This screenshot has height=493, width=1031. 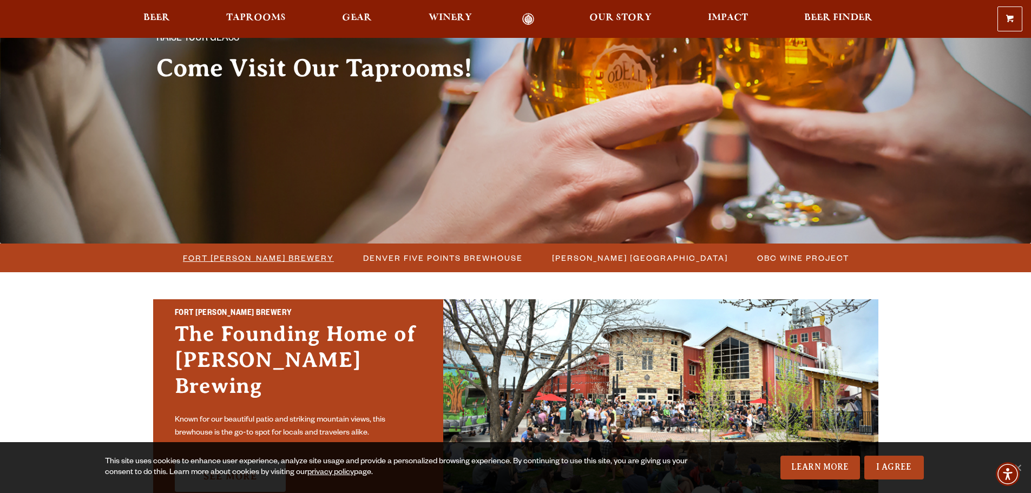 I want to click on a: OBC Wine Project, so click(x=803, y=258).